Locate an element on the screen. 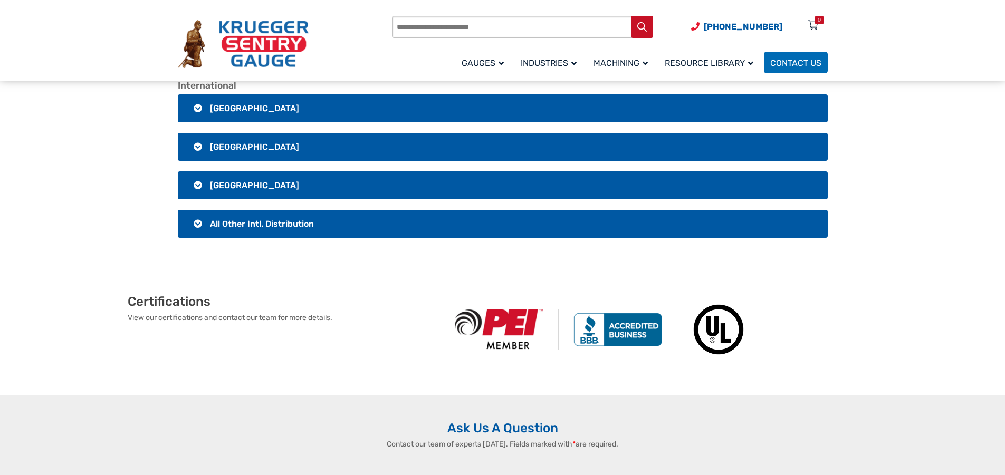  a: Resource Library is located at coordinates (711, 62).